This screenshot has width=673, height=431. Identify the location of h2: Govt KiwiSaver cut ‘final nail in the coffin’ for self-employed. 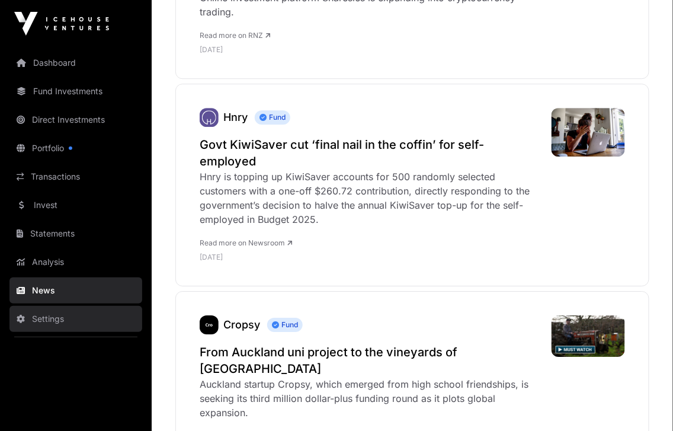
(370, 153).